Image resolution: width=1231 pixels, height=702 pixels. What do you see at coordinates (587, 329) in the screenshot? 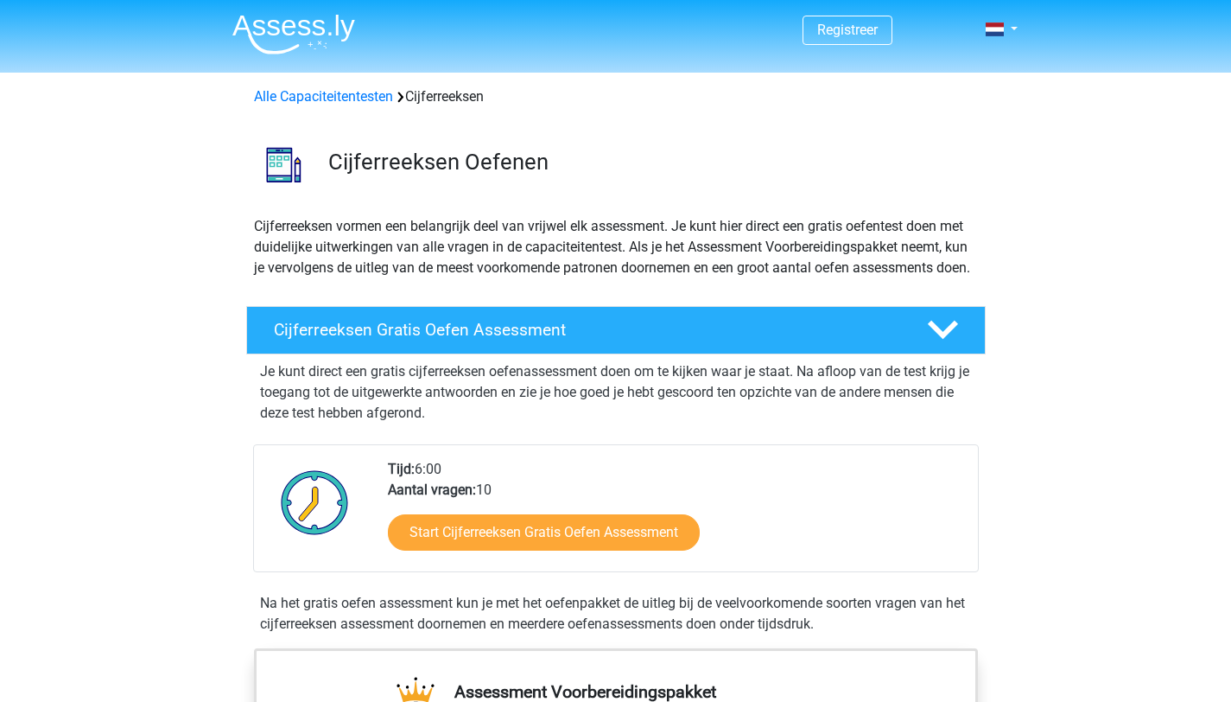
I see `h4: Cijferreeksen Gratis Oefen Assessment` at bounding box center [587, 329].